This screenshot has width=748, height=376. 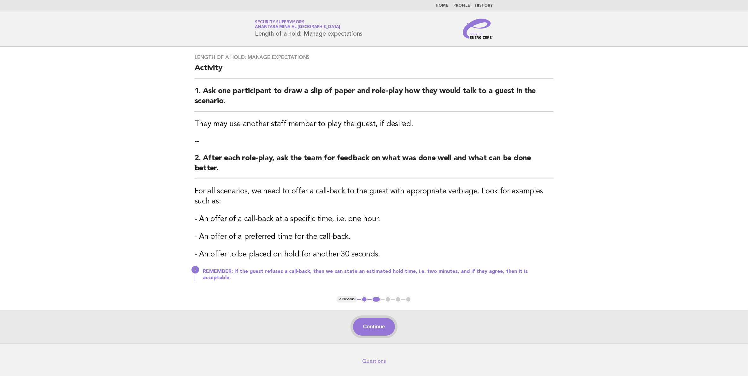 What do you see at coordinates (347, 299) in the screenshot?
I see `button: < Previous` at bounding box center [347, 299].